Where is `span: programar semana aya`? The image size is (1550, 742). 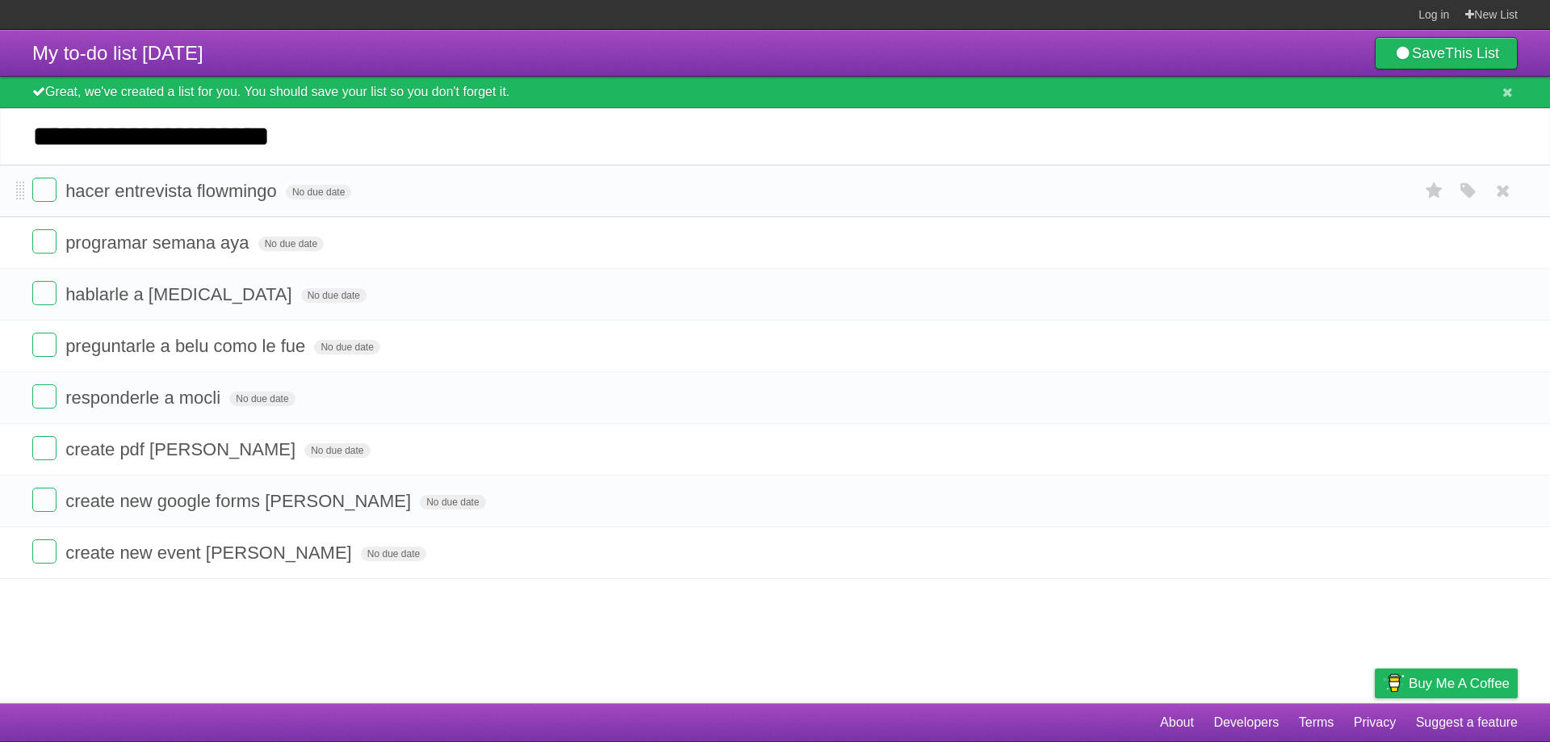 span: programar semana aya is located at coordinates (159, 242).